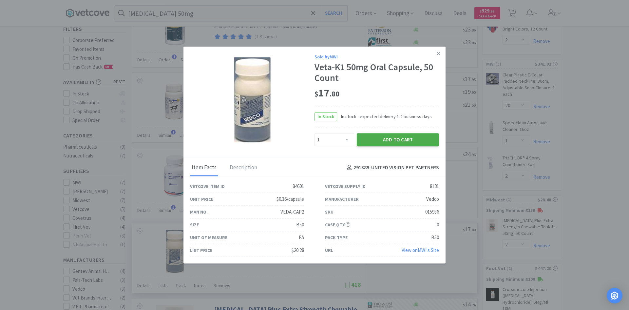 This screenshot has width=629, height=310. What do you see at coordinates (432, 212) in the screenshot?
I see `div: 015936` at bounding box center [432, 212].